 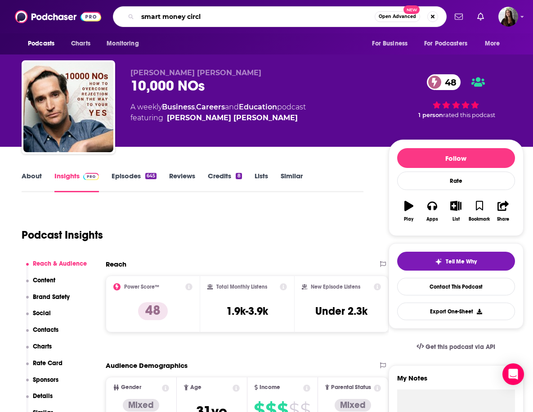 I want to click on div: Apps, so click(x=432, y=219).